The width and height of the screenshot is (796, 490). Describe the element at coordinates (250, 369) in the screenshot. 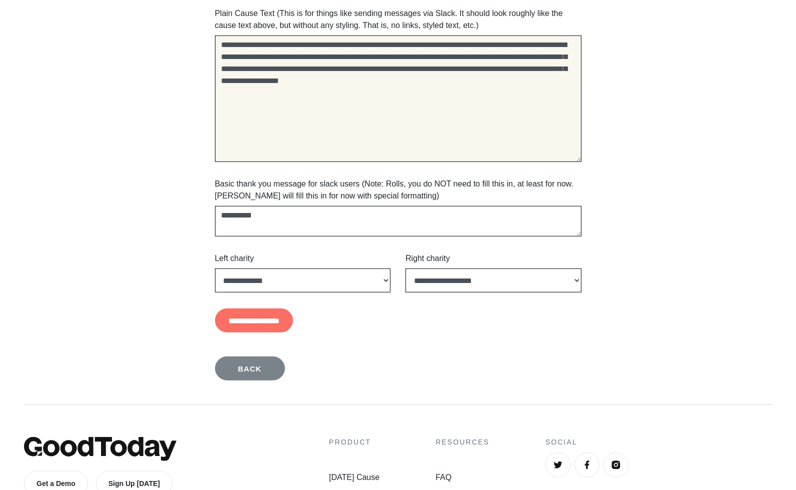

I see `a: Back` at that location.